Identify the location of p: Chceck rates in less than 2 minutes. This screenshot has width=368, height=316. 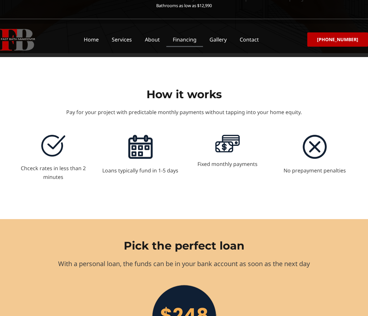
(53, 173).